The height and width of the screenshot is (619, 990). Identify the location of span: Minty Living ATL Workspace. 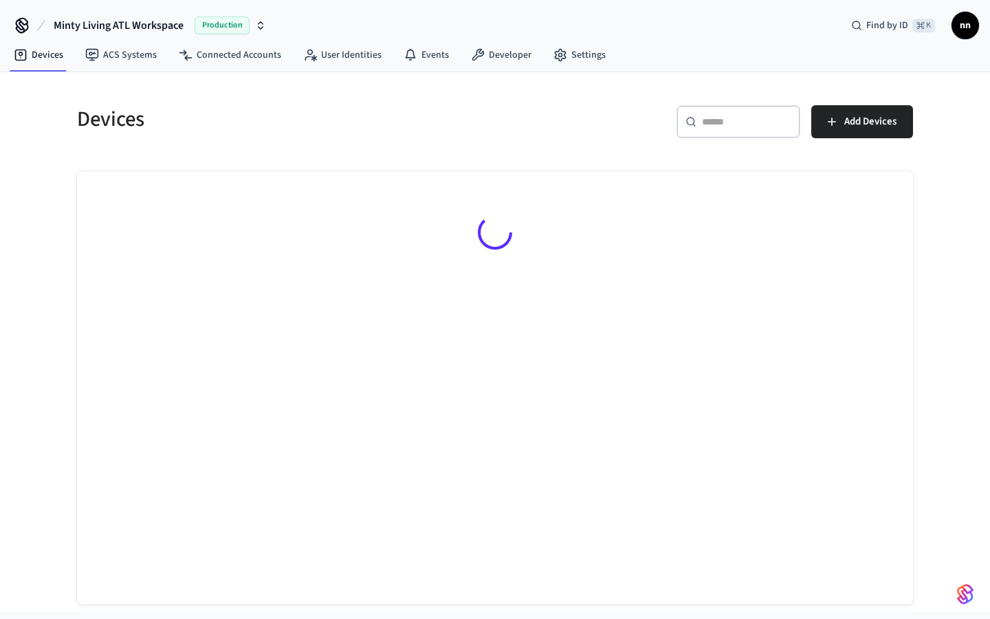
(118, 25).